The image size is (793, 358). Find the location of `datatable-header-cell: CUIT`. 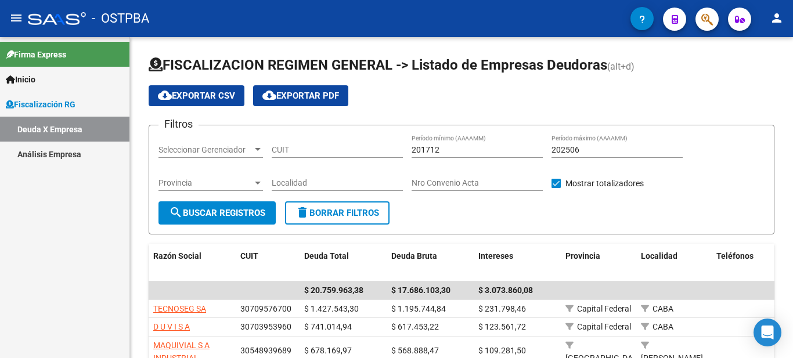

datatable-header-cell: CUIT is located at coordinates (268, 263).